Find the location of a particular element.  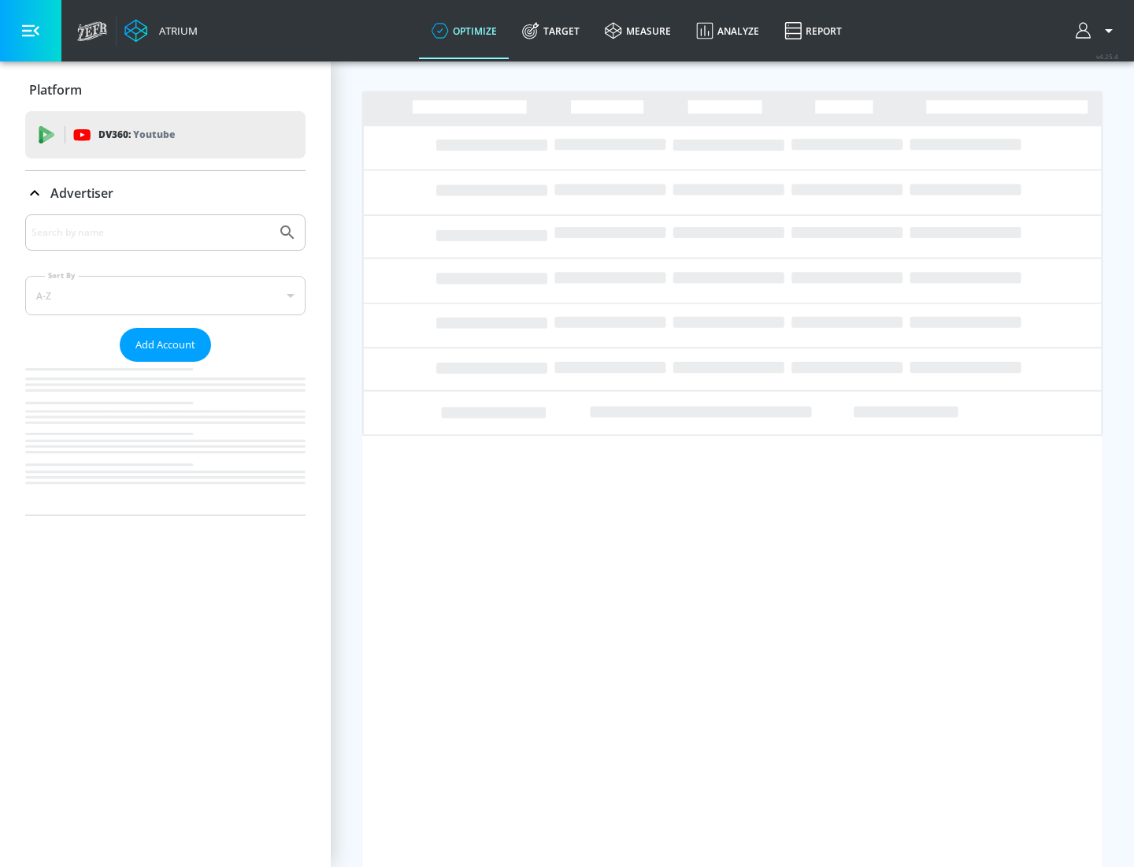

a: optimize is located at coordinates (464, 31).